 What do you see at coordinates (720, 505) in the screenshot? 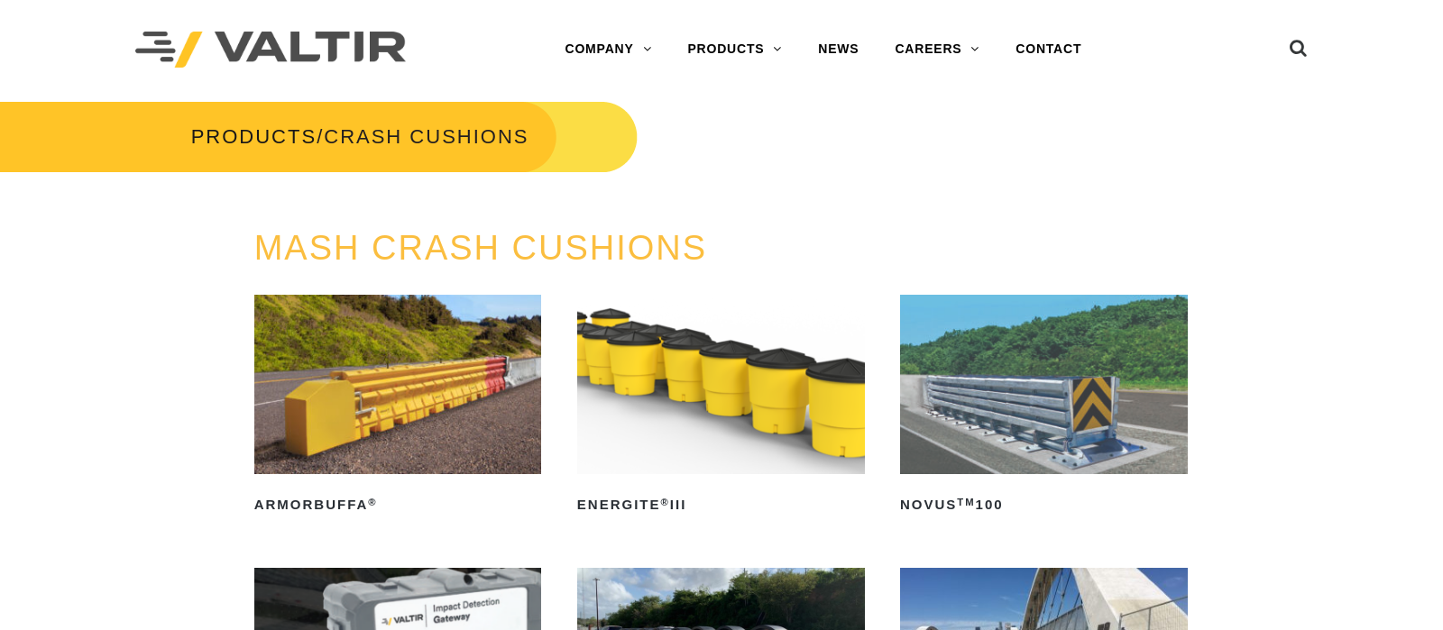
I see `h2: ENERGITE III` at bounding box center [720, 505].